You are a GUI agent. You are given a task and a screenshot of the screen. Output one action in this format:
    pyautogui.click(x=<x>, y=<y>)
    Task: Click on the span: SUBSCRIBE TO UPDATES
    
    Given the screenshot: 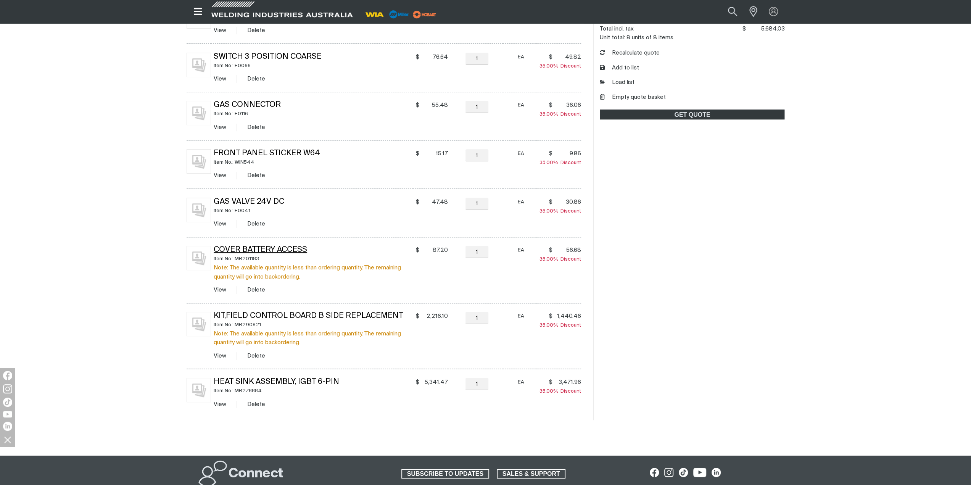 What is the action you would take?
    pyautogui.click(x=445, y=474)
    